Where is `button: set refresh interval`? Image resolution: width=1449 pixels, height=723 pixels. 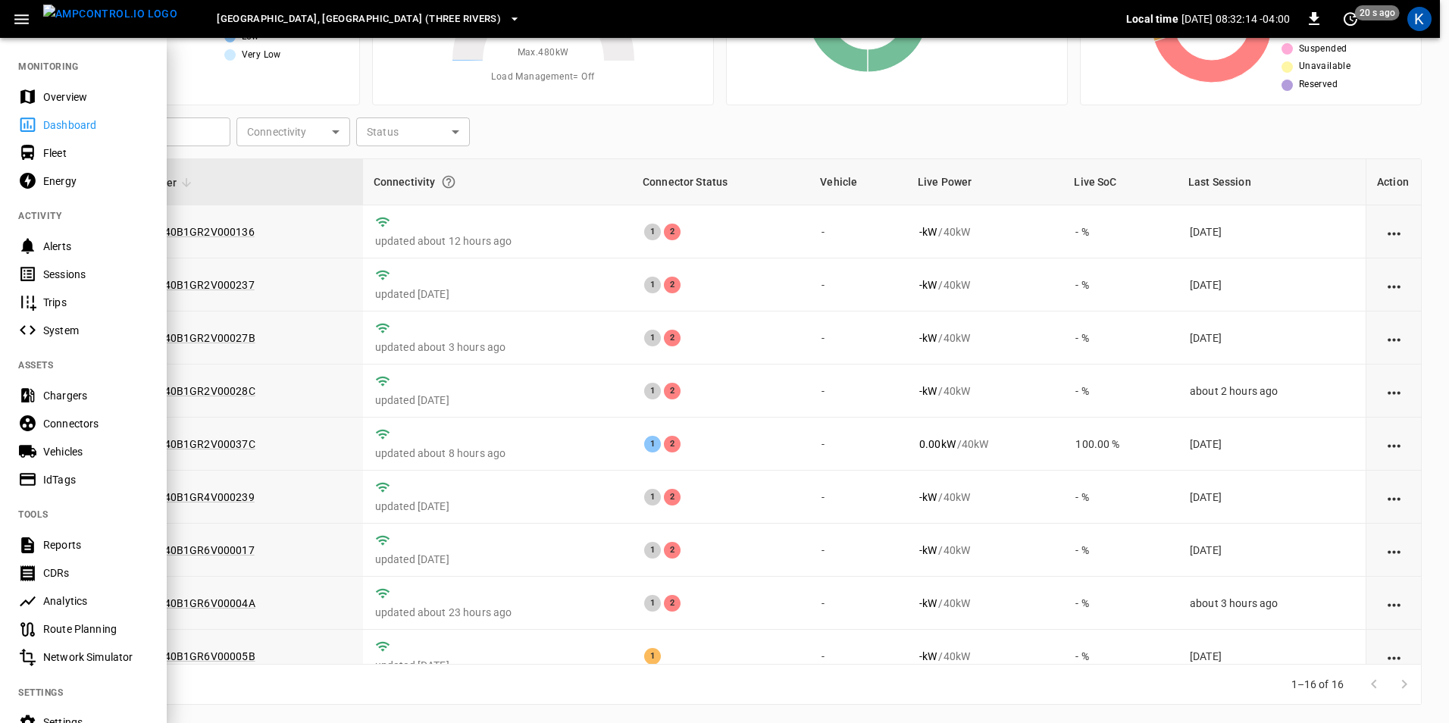
button: set refresh interval is located at coordinates (1351, 19).